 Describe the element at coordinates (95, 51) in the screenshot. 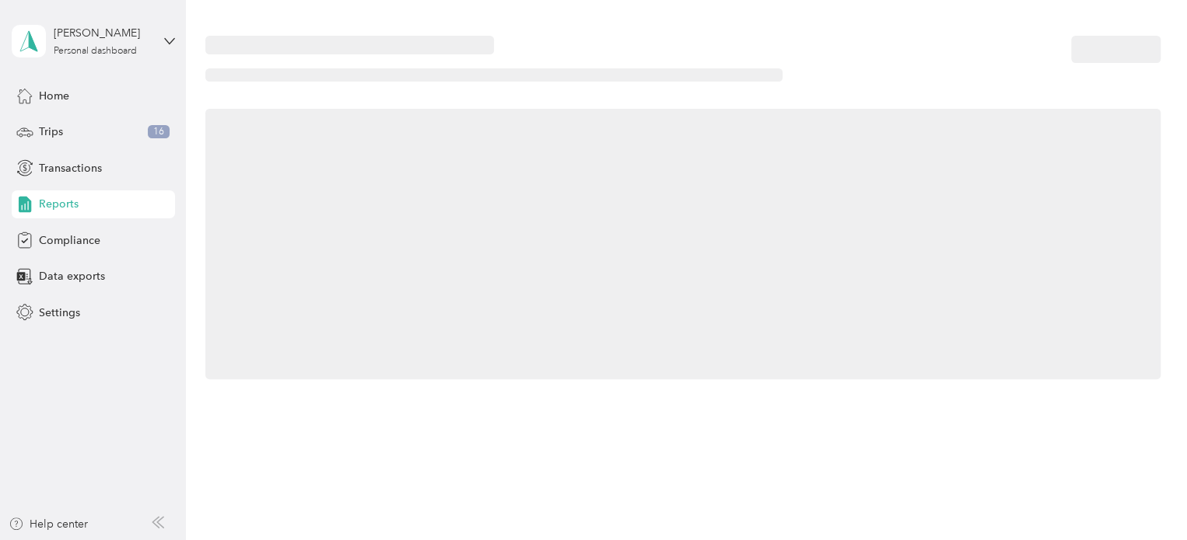

I see `div: Personal dashboard` at that location.